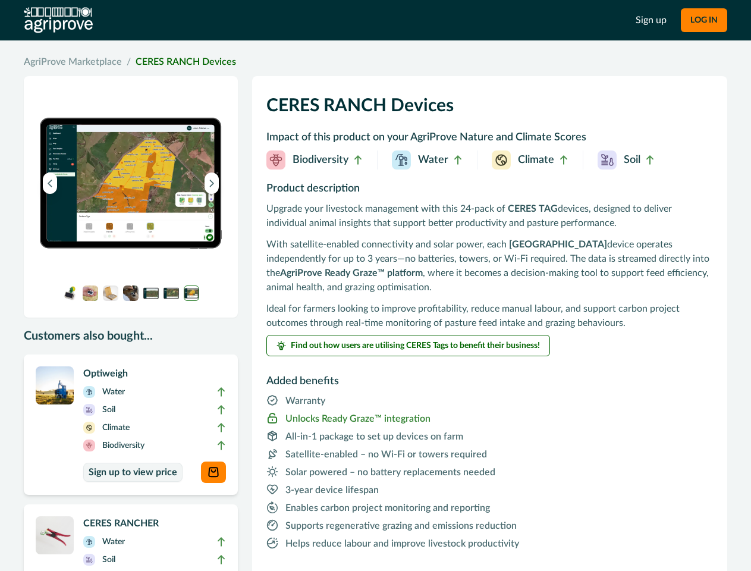 This screenshot has height=571, width=751. I want to click on h2: Added benefits, so click(490, 377).